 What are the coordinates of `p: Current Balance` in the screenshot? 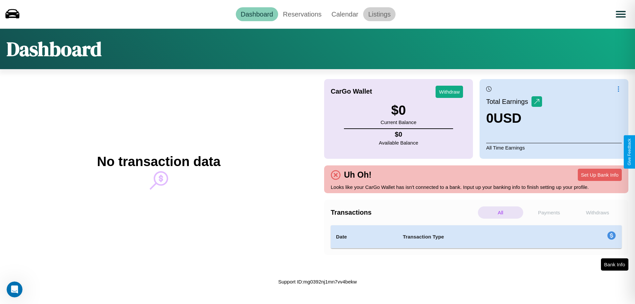 It's located at (398, 122).